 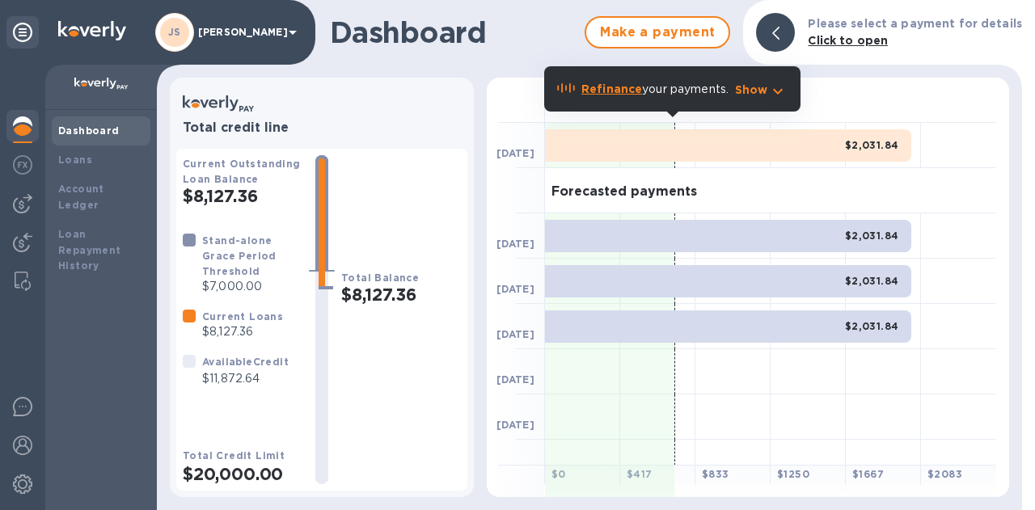 I want to click on b: Total Balance, so click(x=380, y=277).